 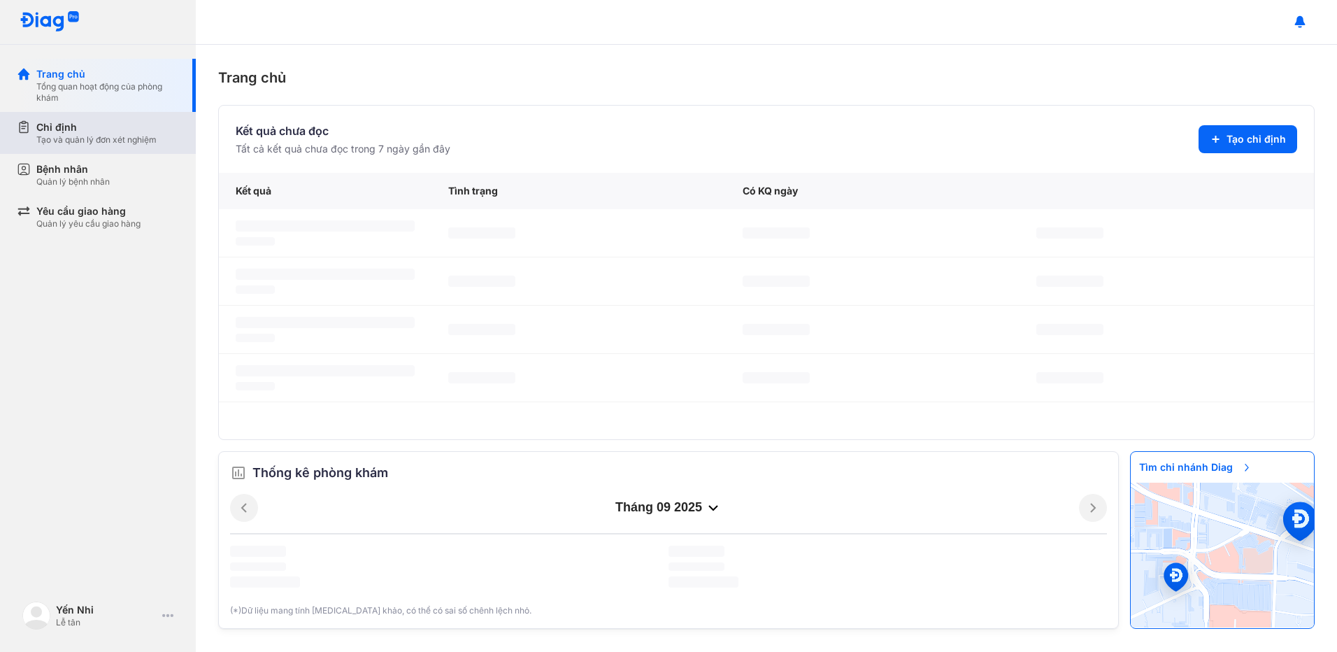 What do you see at coordinates (1195, 467) in the screenshot?
I see `span: Tìm chi nhánh Diag` at bounding box center [1195, 467].